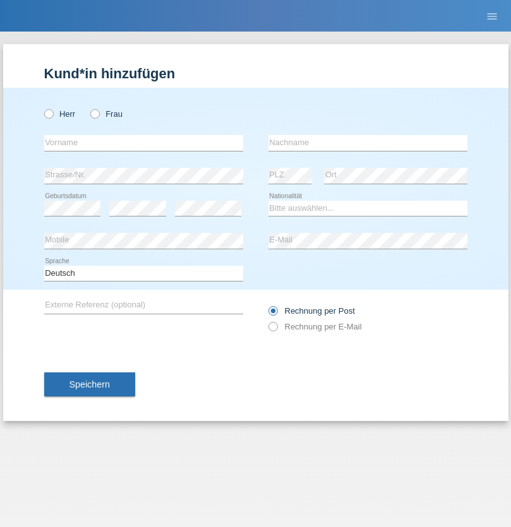  What do you see at coordinates (492, 16) in the screenshot?
I see `a: menu` at bounding box center [492, 16].